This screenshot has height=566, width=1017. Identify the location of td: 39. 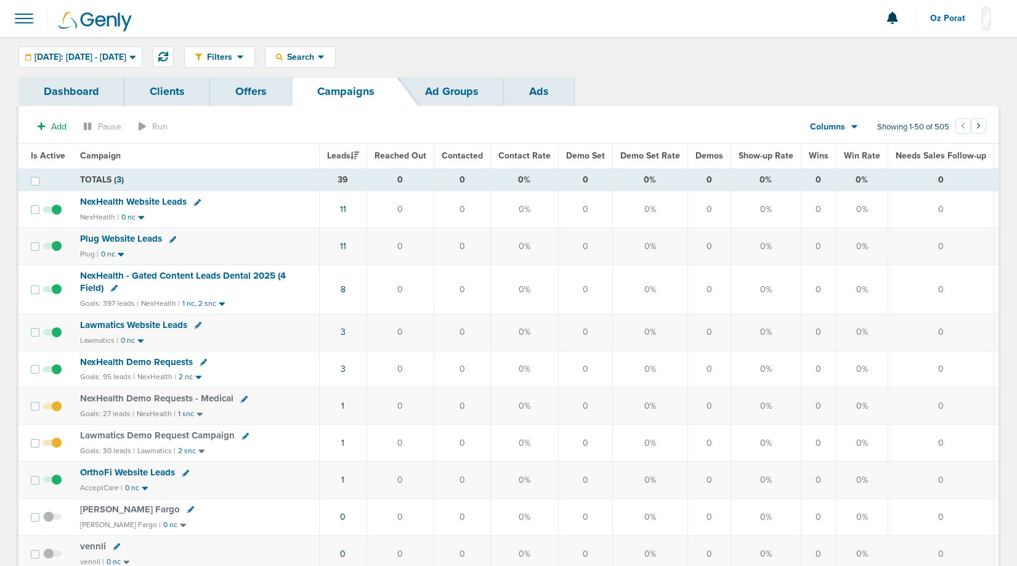
(343, 179).